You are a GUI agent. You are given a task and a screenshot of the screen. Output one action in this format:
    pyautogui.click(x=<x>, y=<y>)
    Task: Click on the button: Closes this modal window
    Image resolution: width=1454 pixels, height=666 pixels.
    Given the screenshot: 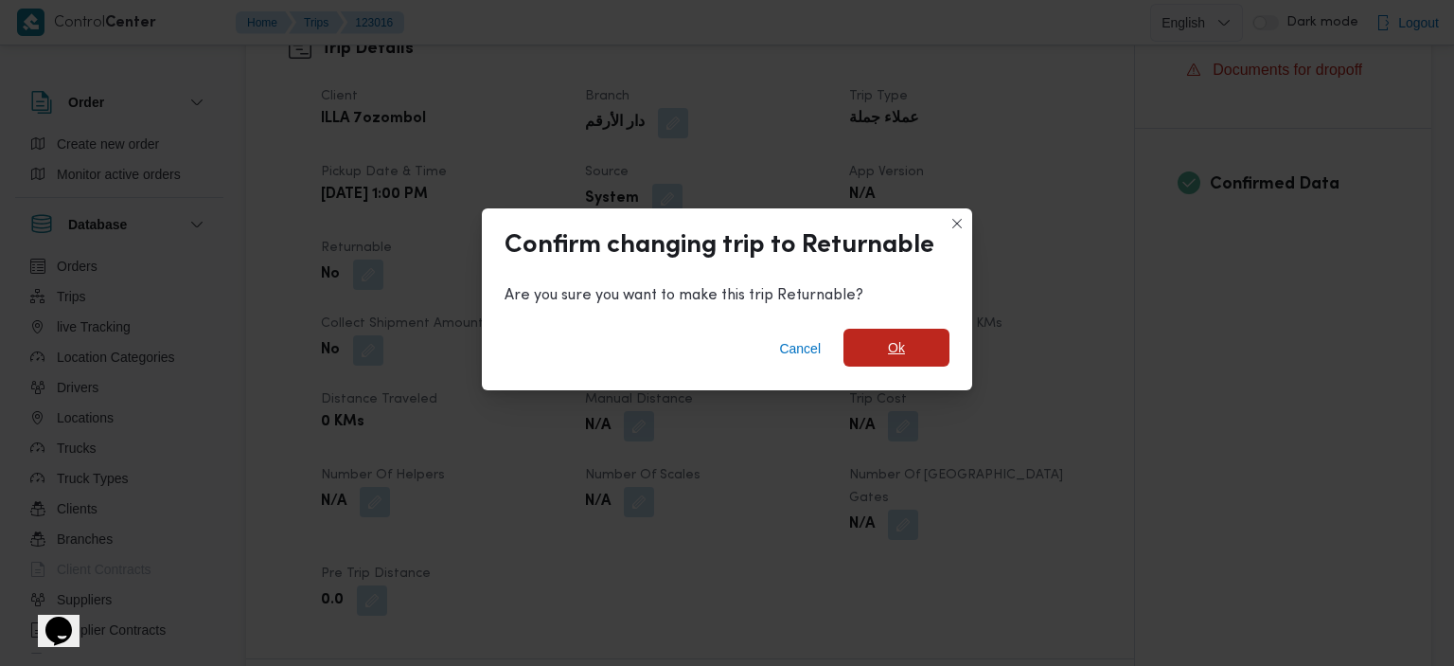 What is the action you would take?
    pyautogui.click(x=957, y=223)
    